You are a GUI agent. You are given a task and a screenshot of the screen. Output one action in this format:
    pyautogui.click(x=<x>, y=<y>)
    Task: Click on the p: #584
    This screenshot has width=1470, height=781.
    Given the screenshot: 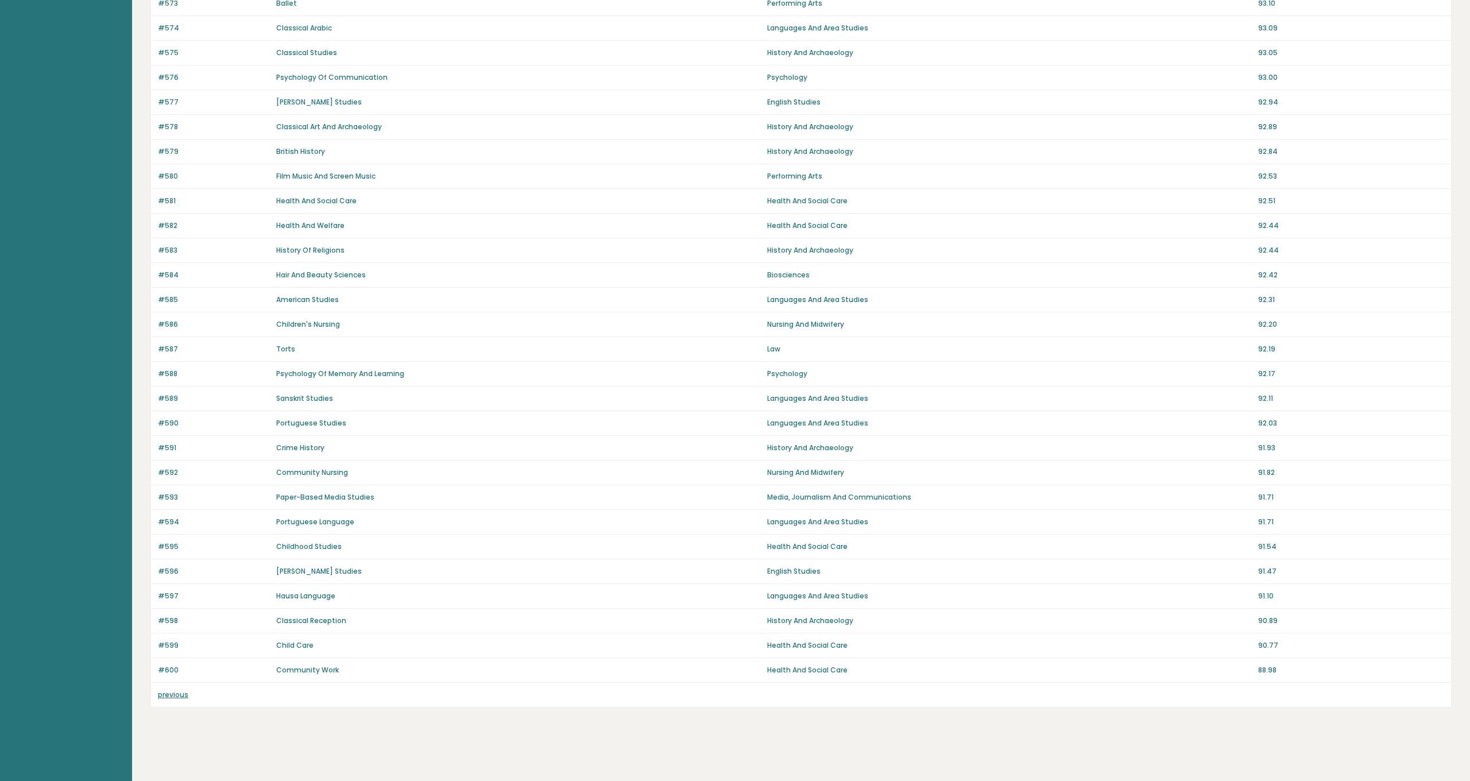 What is the action you would take?
    pyautogui.click(x=214, y=275)
    